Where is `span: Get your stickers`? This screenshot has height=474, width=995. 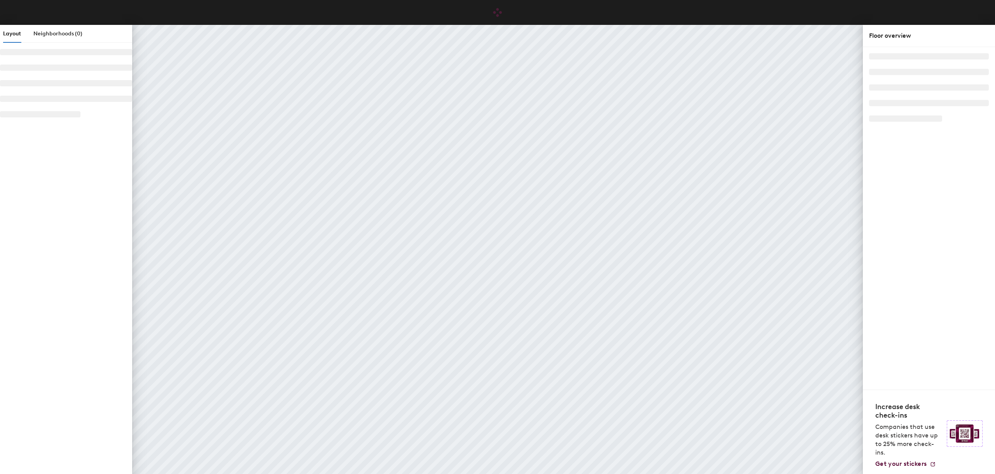
span: Get your stickers is located at coordinates (901, 463).